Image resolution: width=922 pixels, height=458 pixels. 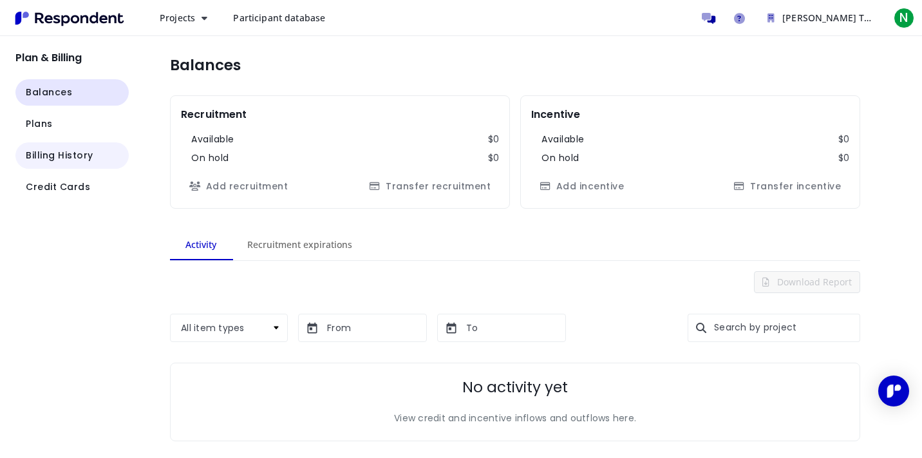 What do you see at coordinates (279, 17) in the screenshot?
I see `span: Participant database` at bounding box center [279, 17].